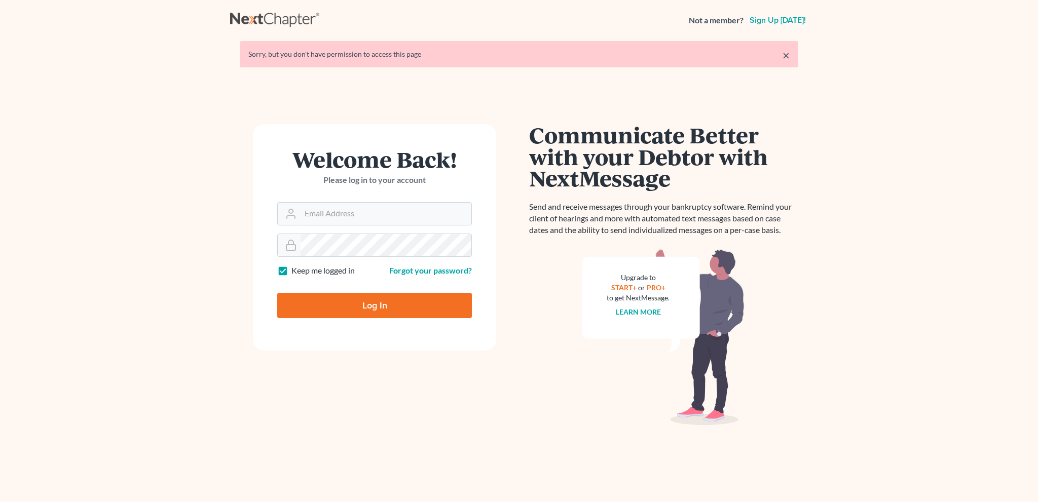 The width and height of the screenshot is (1038, 502). What do you see at coordinates (375, 306) in the screenshot?
I see `input: Log In` at bounding box center [375, 306].